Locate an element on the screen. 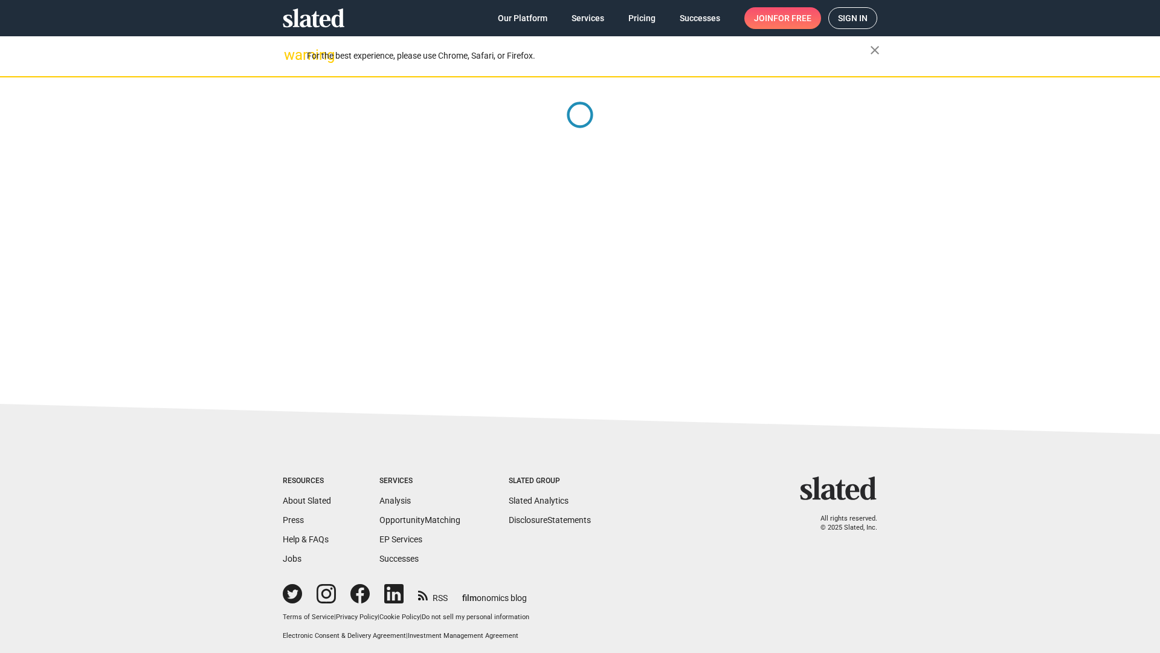 The width and height of the screenshot is (1160, 653). span: Our Platform is located at coordinates (523, 18).